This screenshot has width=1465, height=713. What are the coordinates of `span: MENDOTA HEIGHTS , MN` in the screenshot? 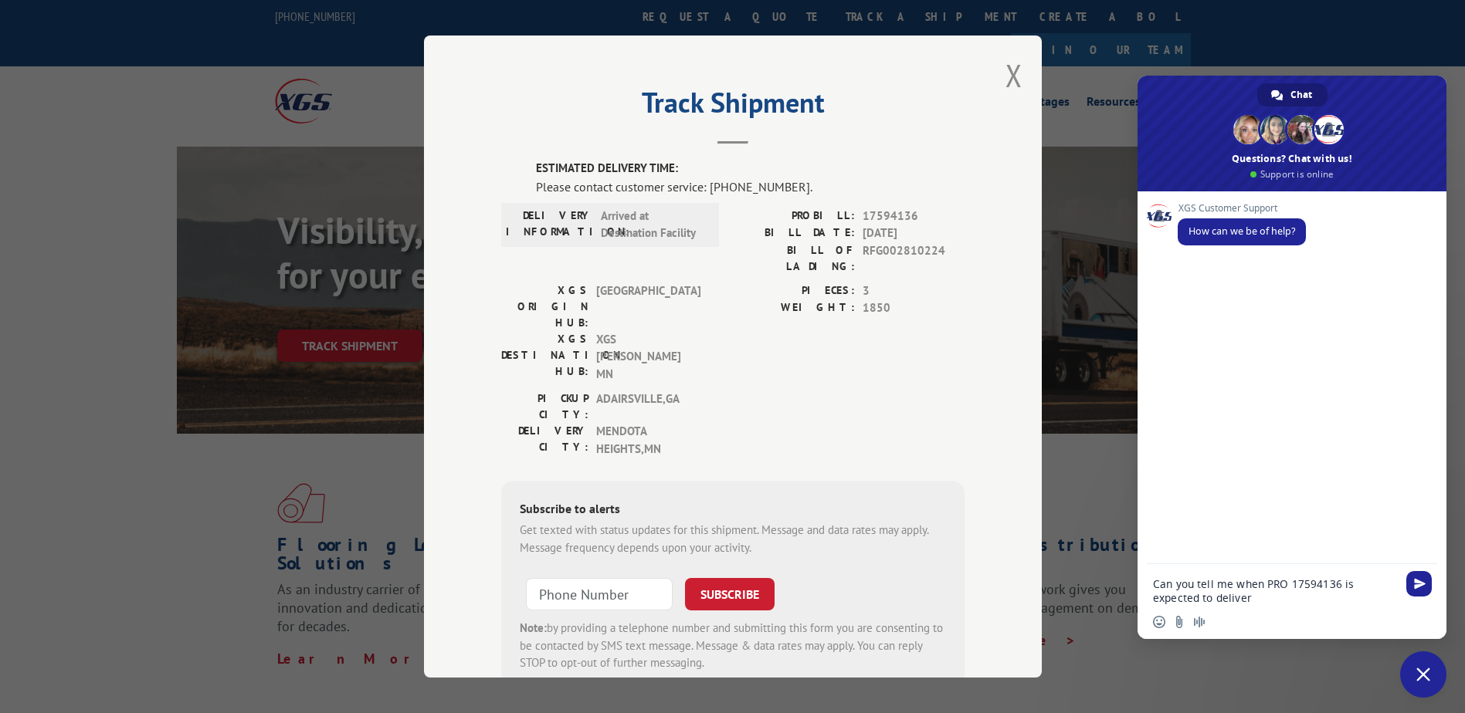 It's located at (648, 440).